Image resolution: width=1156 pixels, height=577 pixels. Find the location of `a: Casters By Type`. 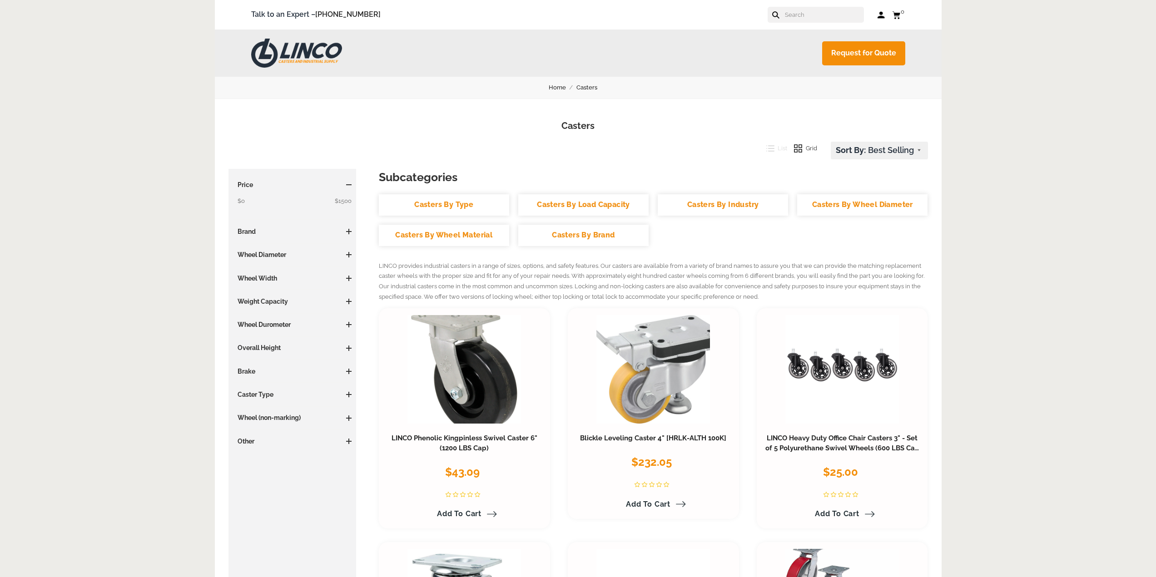

a: Casters By Type is located at coordinates (444, 205).